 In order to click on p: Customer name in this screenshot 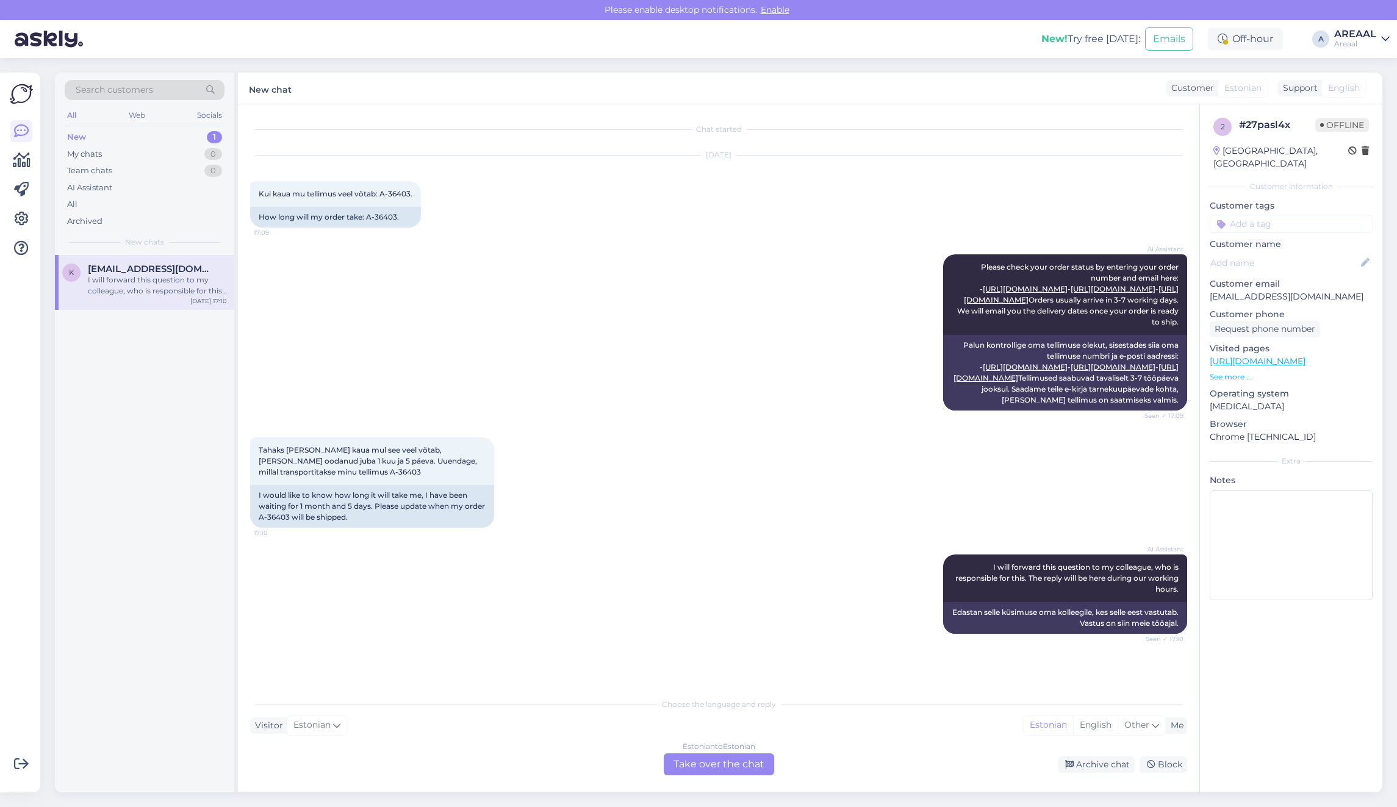, I will do `click(1290, 244)`.